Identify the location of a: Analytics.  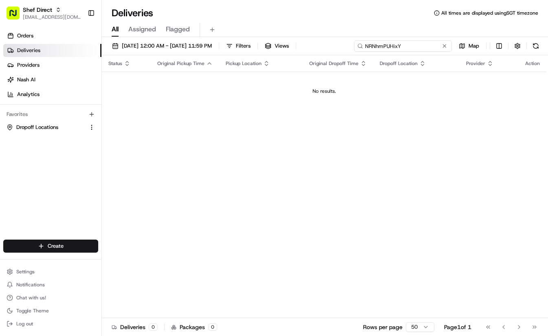
(52, 94).